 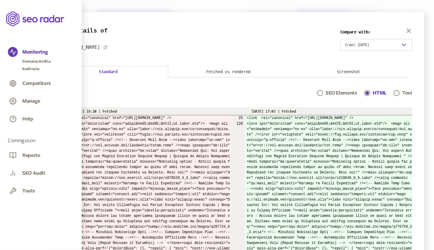 I want to click on button: Monitoring, so click(x=35, y=52).